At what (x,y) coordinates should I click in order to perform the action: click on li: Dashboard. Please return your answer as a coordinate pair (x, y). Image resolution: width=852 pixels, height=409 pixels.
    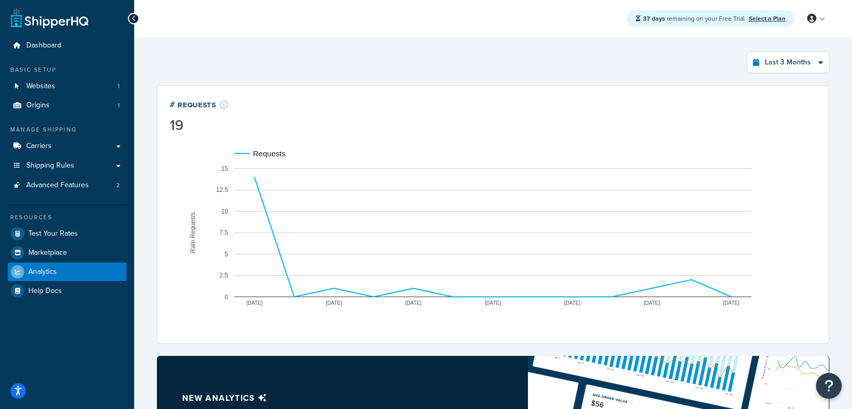
    Looking at the image, I should click on (67, 45).